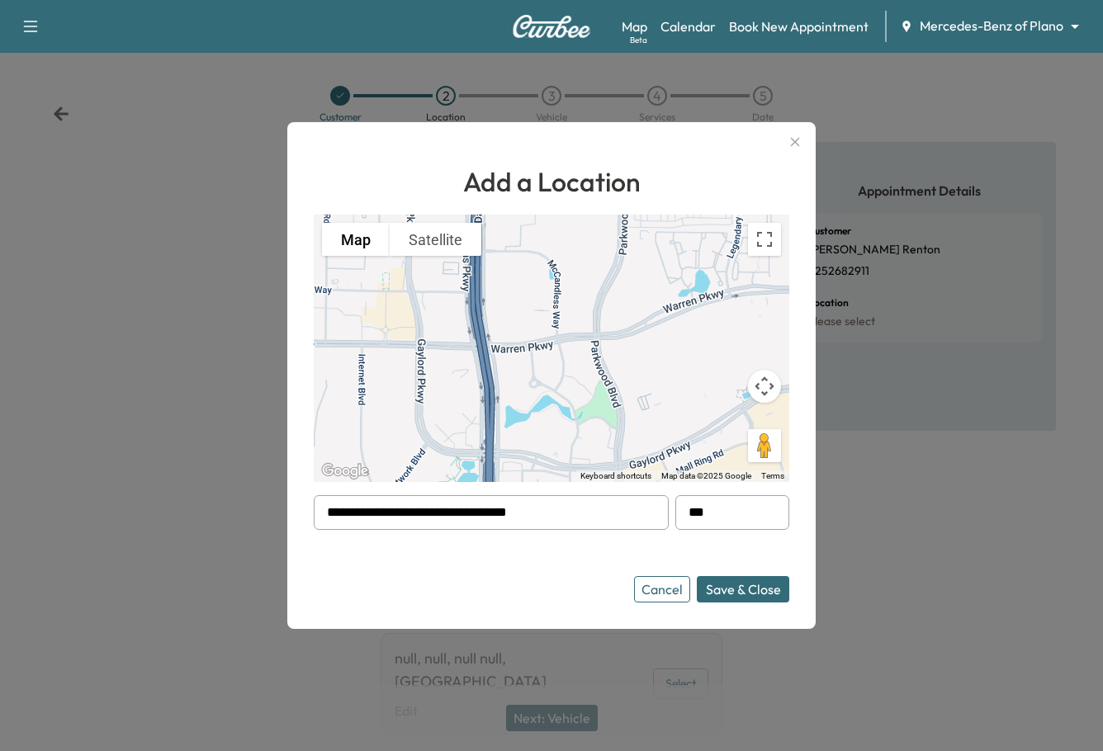 The image size is (1103, 751). What do you see at coordinates (435, 239) in the screenshot?
I see `button: Show satellite imagery` at bounding box center [435, 239].